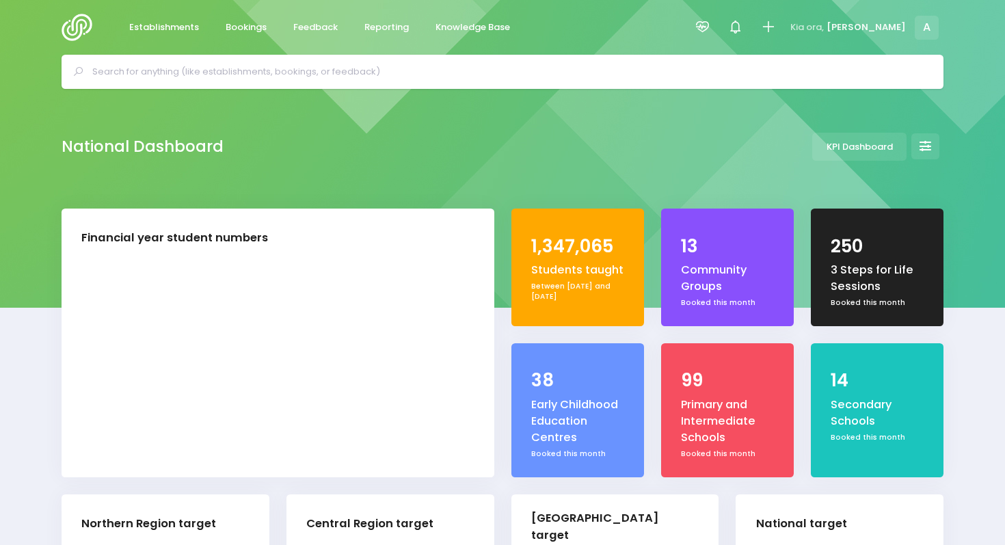 The height and width of the screenshot is (545, 1005). What do you see at coordinates (877, 413) in the screenshot?
I see `div: Secondary Schools` at bounding box center [877, 413].